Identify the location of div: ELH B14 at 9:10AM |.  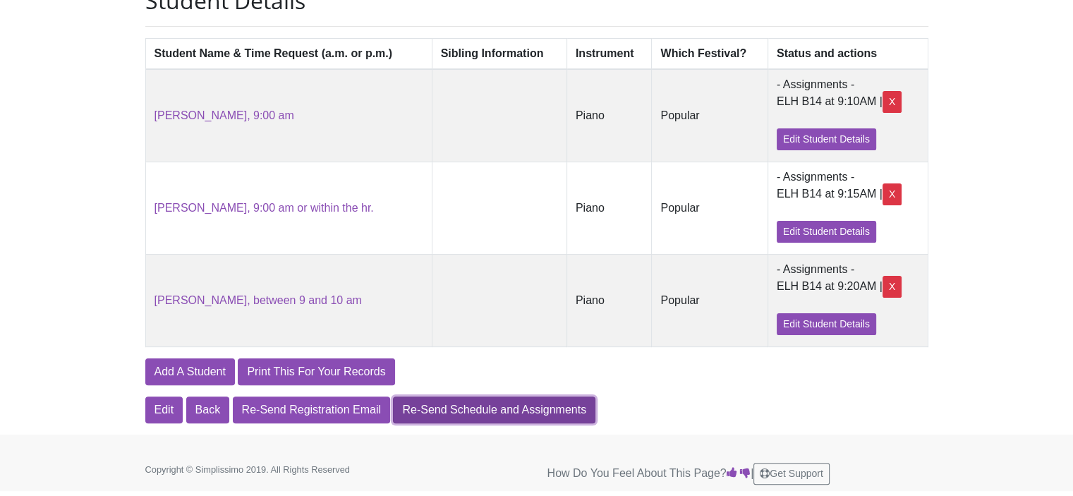
(848, 102).